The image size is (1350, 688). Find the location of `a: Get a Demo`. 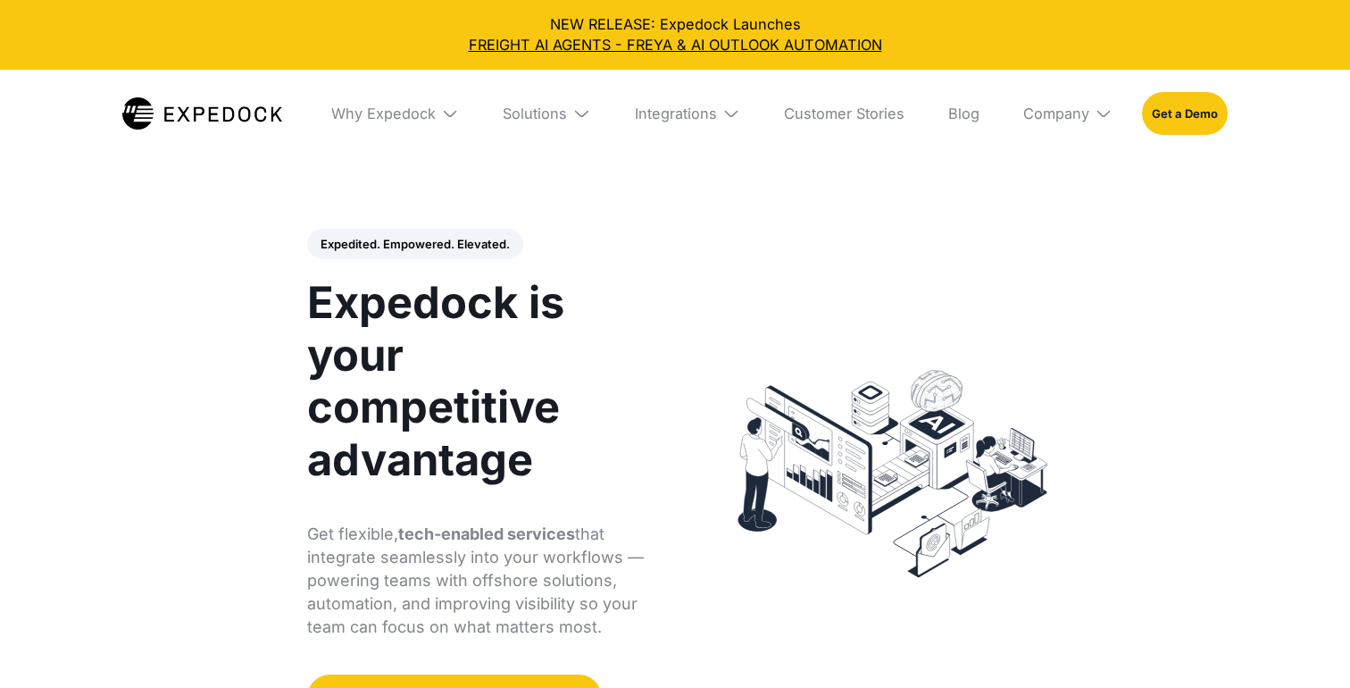

a: Get a Demo is located at coordinates (1185, 113).